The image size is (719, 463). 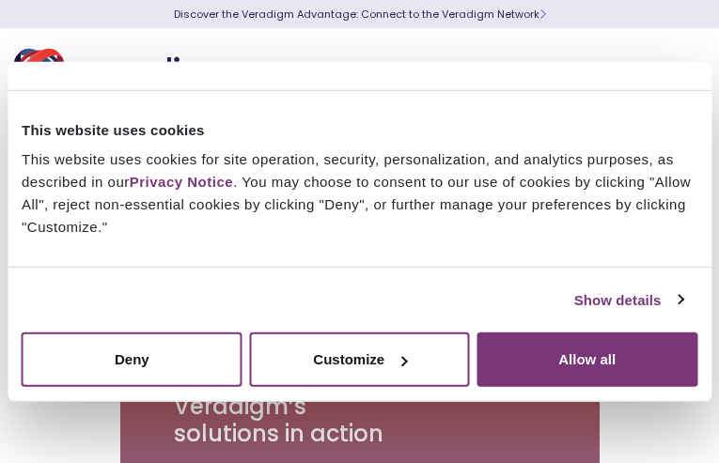 I want to click on a: Privacy Notice, so click(x=181, y=181).